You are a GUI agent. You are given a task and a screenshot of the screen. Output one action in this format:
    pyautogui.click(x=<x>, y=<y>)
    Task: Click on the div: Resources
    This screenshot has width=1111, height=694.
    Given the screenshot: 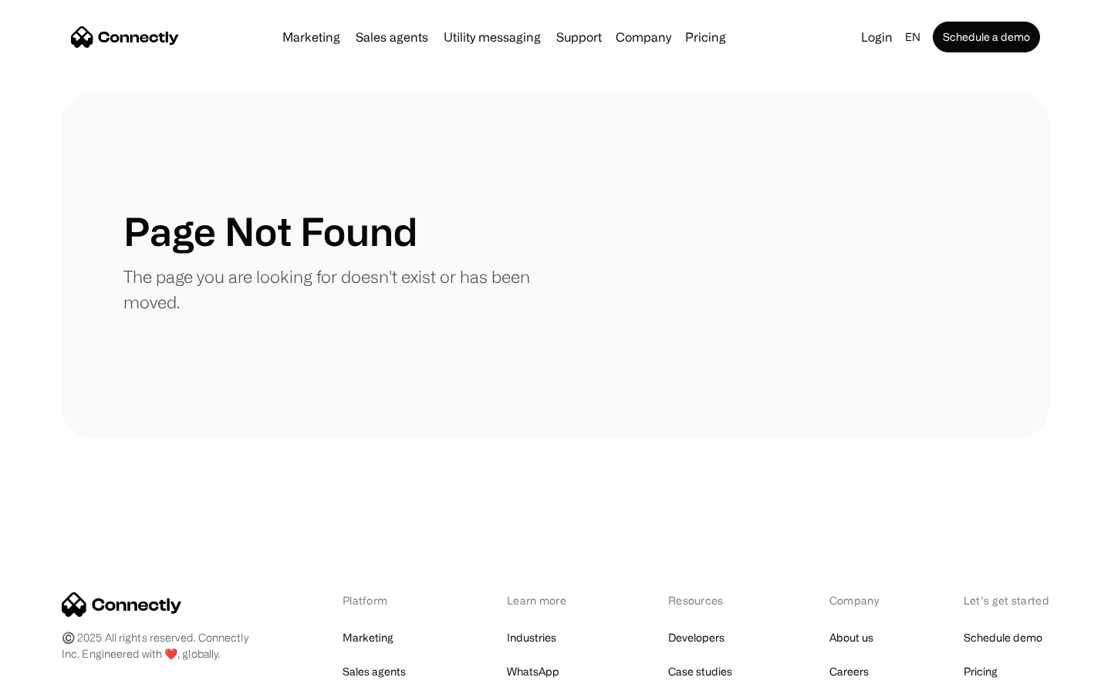 What is the action you would take?
    pyautogui.click(x=708, y=600)
    